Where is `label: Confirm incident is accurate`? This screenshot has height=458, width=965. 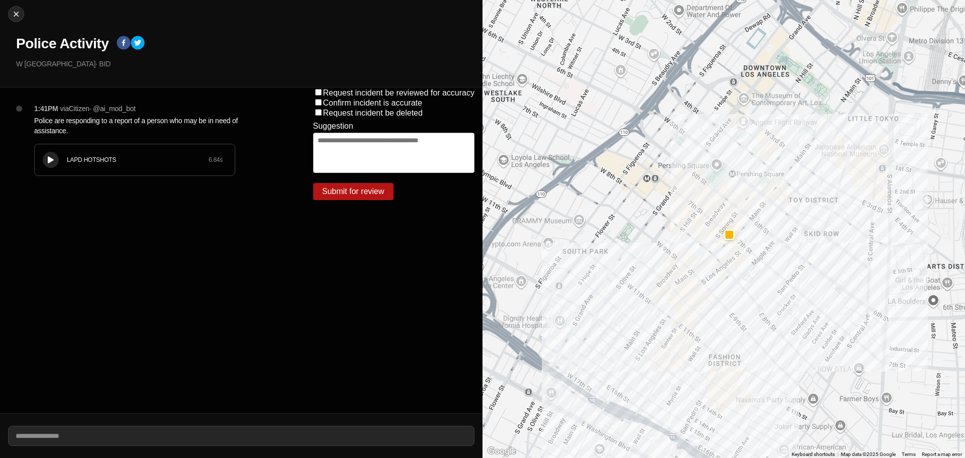 label: Confirm incident is accurate is located at coordinates (372, 103).